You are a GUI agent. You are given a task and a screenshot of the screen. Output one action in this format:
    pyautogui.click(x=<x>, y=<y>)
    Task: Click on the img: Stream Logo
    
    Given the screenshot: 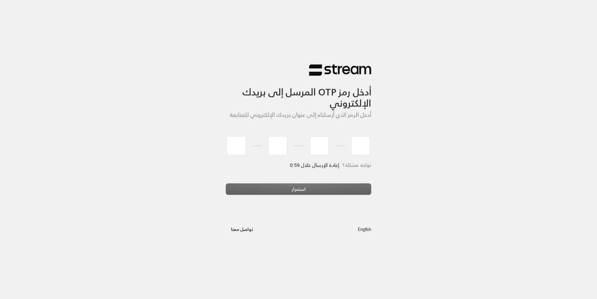 What is the action you would take?
    pyautogui.click(x=340, y=70)
    